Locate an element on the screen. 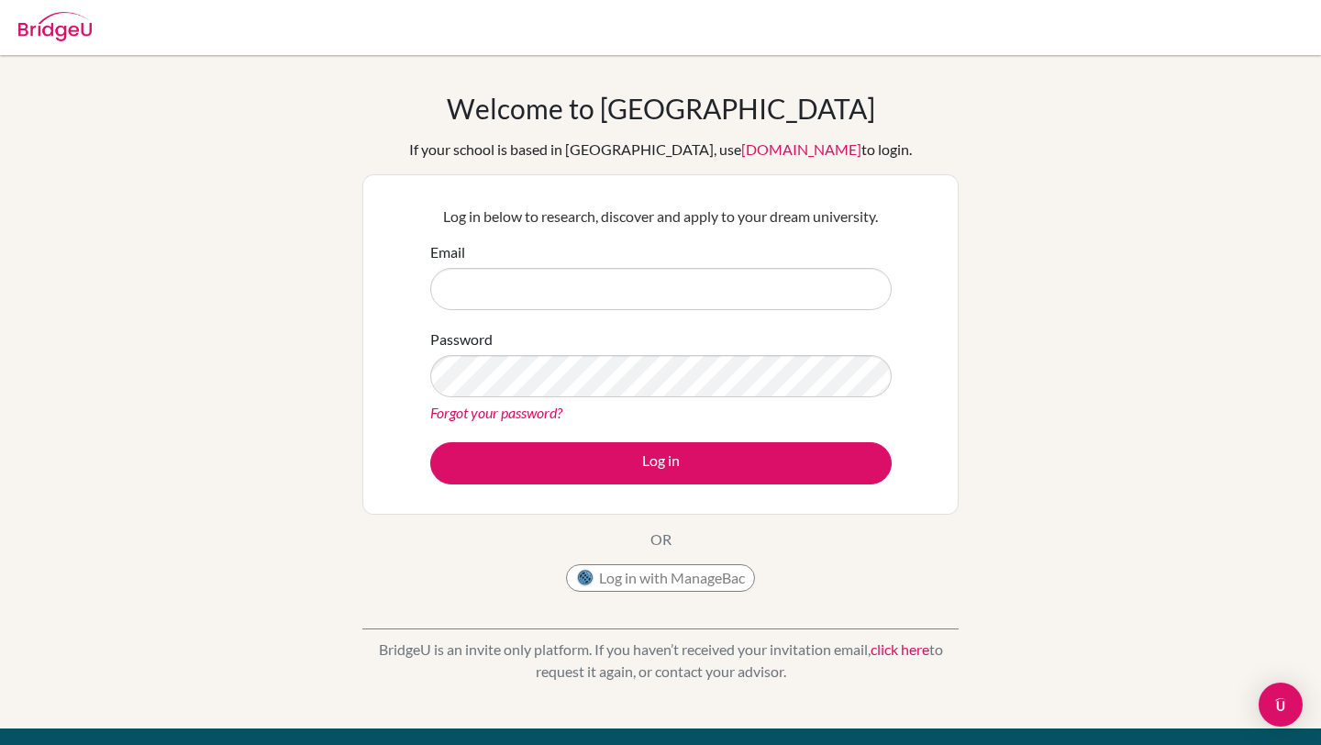 The height and width of the screenshot is (745, 1321). p: Log in below to research, discover and apply to your dream university. is located at coordinates (661, 217).